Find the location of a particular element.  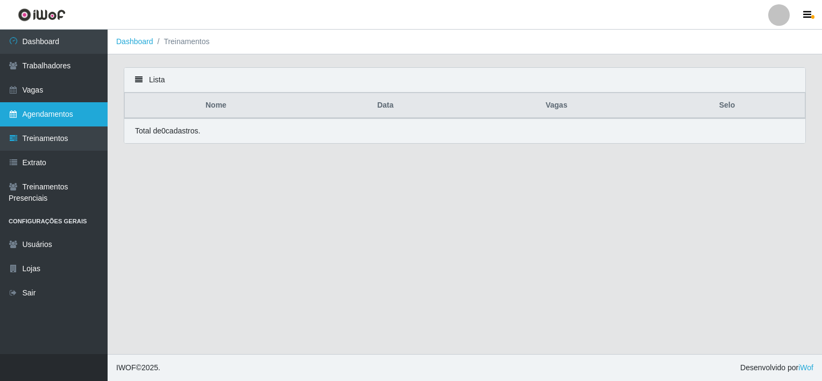

a: Dashboard is located at coordinates (135, 41).